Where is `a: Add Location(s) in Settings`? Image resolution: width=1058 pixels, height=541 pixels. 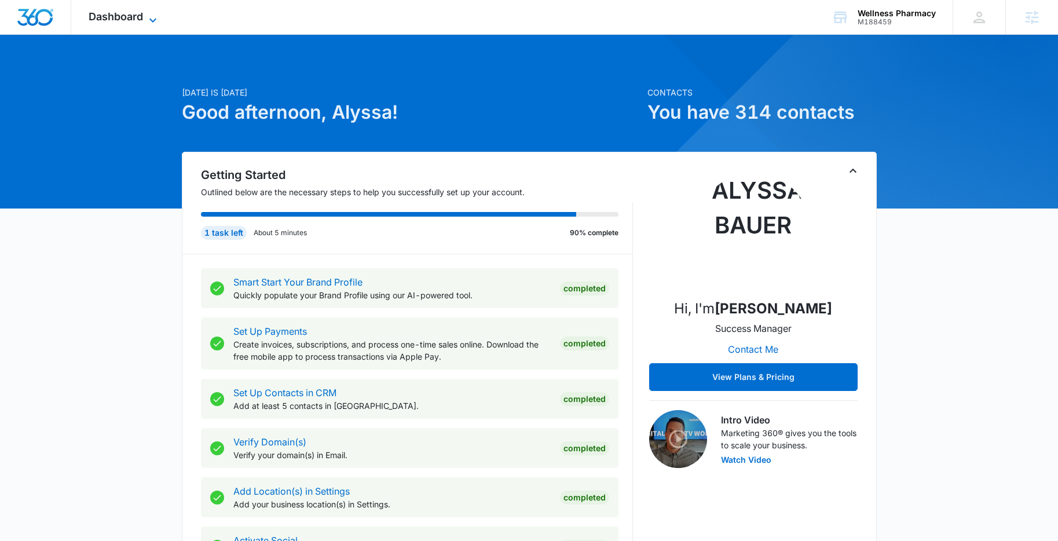 a: Add Location(s) in Settings is located at coordinates (291, 491).